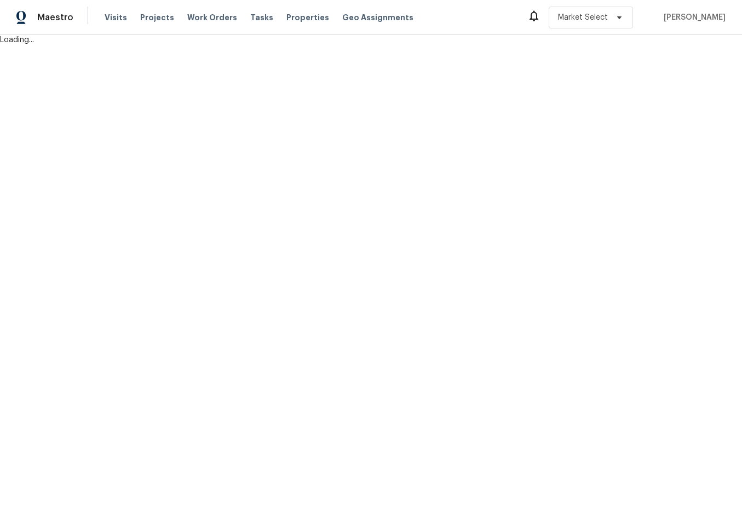  What do you see at coordinates (378, 18) in the screenshot?
I see `span: Geo Assignments` at bounding box center [378, 18].